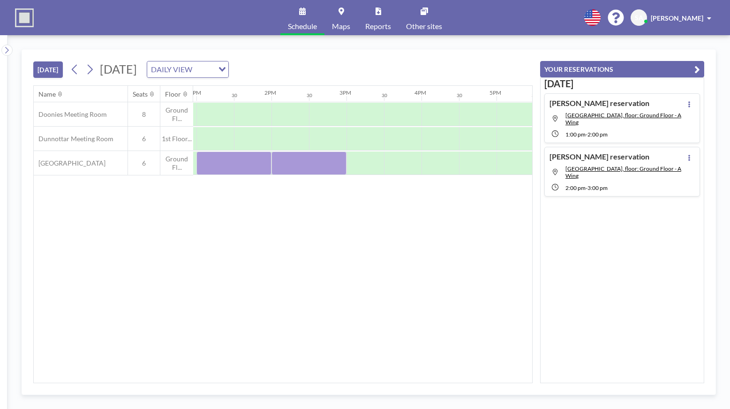  What do you see at coordinates (173, 94) in the screenshot?
I see `div: Floor` at bounding box center [173, 94].